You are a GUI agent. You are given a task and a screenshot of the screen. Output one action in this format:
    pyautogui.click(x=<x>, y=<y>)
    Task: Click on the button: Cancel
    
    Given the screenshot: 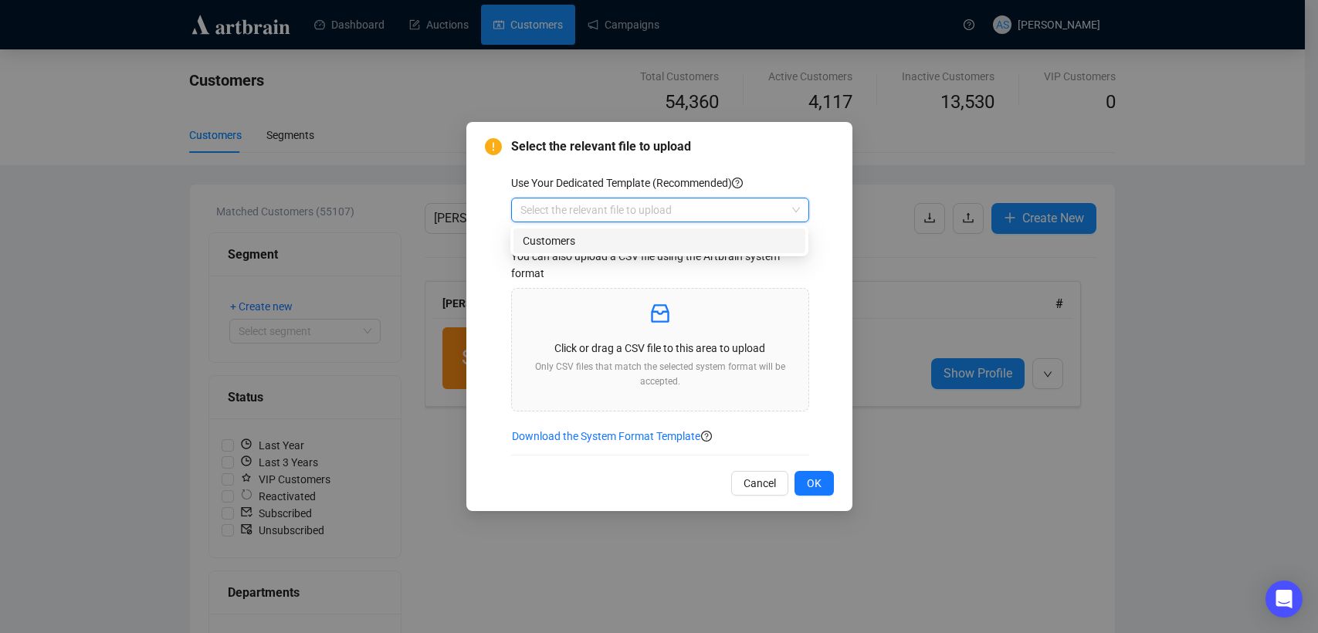 What is the action you would take?
    pyautogui.click(x=760, y=483)
    